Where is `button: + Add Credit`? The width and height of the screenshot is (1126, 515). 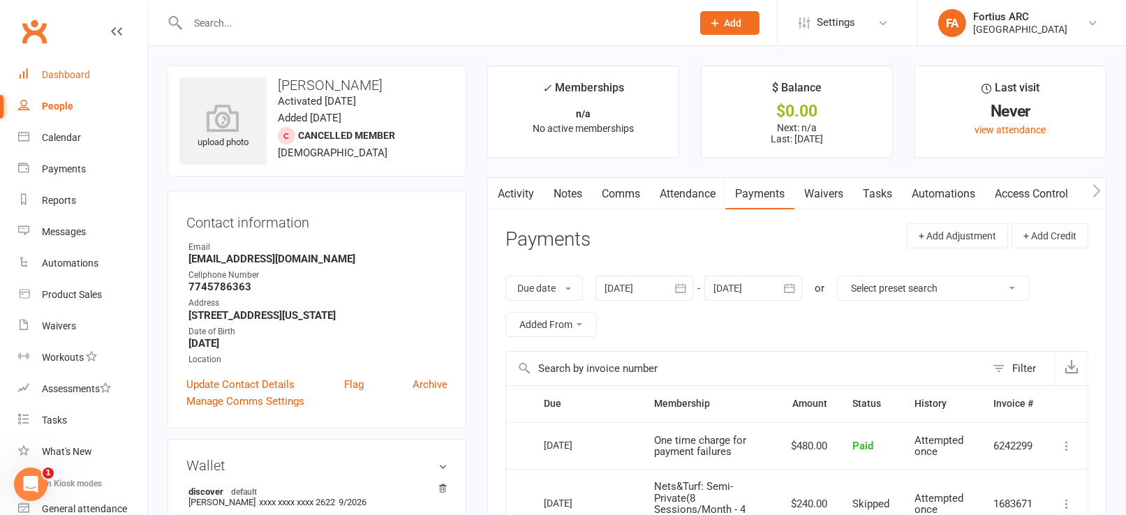
button: + Add Credit is located at coordinates (1050, 236).